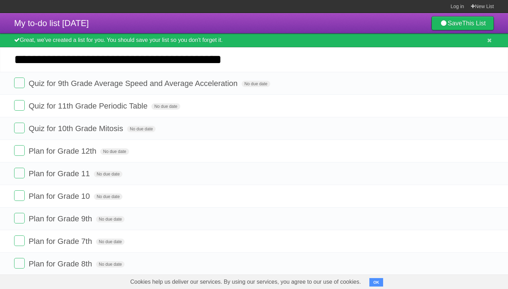 The height and width of the screenshot is (289, 508). Describe the element at coordinates (462, 23) in the screenshot. I see `a: SaveThis List` at that location.